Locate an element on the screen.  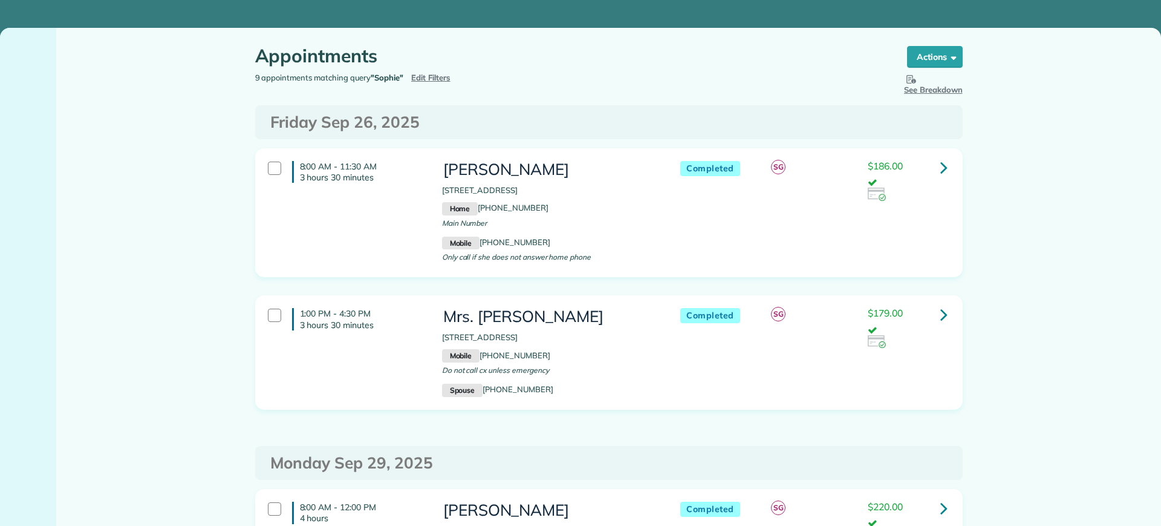
p: 4 hours is located at coordinates (362, 518).